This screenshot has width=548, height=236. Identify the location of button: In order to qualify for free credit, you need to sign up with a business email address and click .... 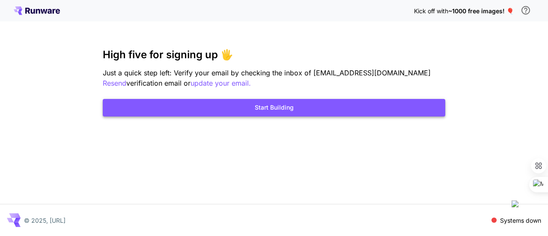
(526, 10).